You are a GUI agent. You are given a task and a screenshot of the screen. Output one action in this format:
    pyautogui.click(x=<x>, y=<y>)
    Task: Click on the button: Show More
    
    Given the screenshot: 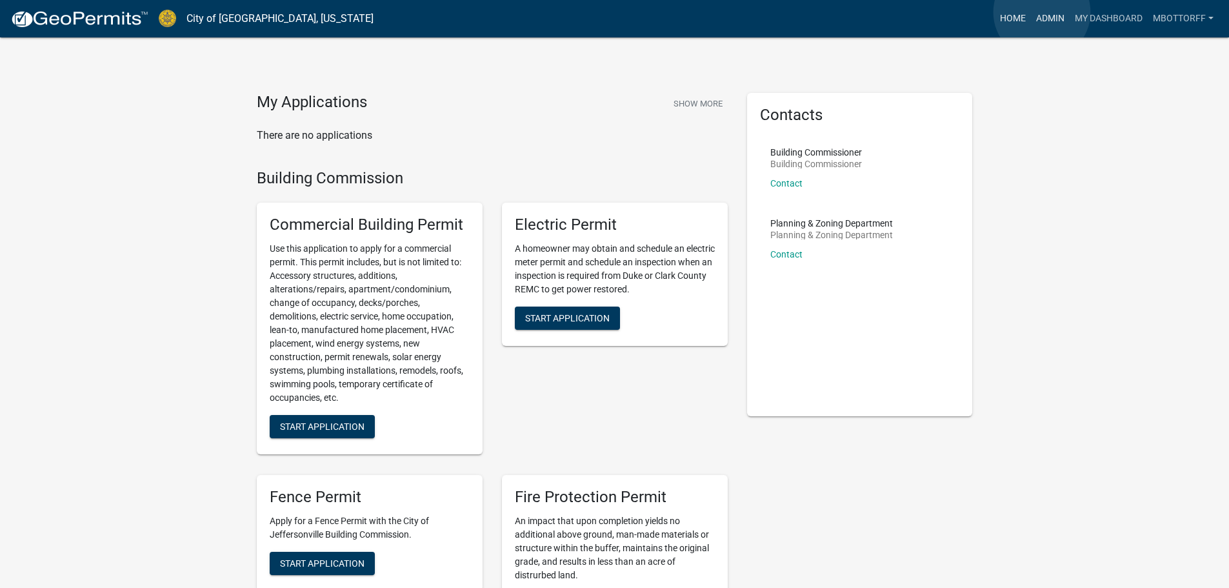 What is the action you would take?
    pyautogui.click(x=698, y=103)
    